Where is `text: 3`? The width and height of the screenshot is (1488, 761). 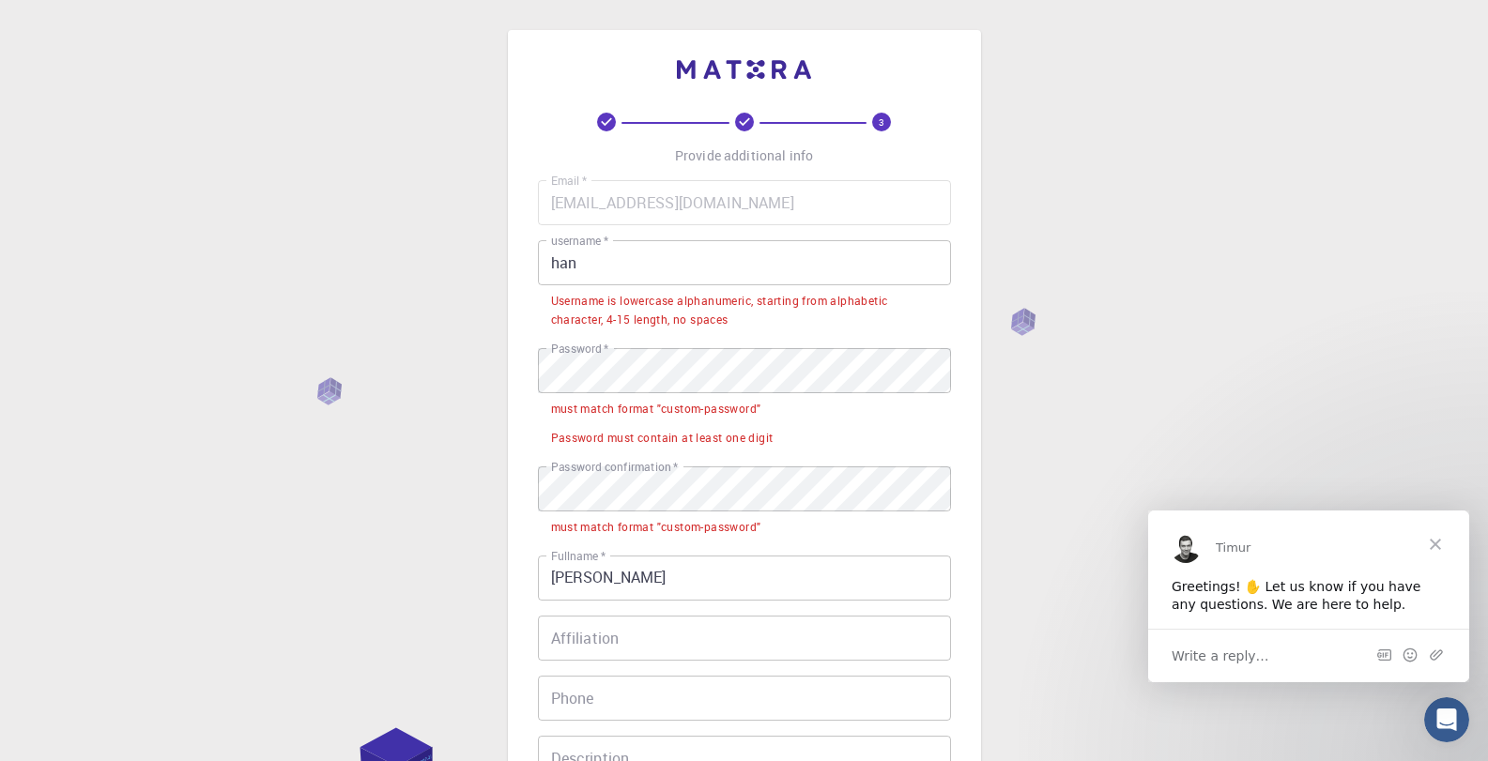 text: 3 is located at coordinates (881, 122).